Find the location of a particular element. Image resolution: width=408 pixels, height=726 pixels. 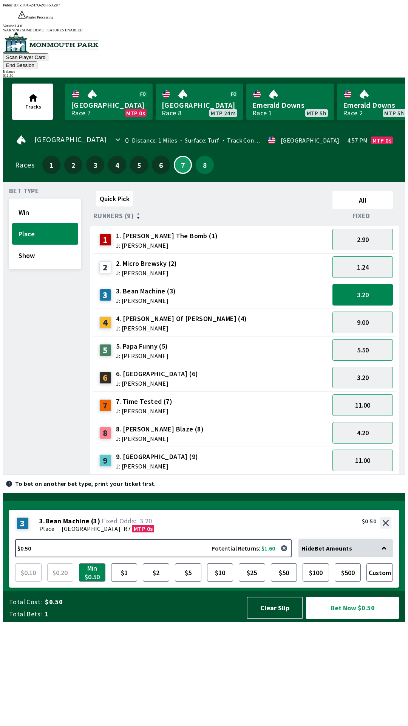

span: ( 3 ) is located at coordinates (96, 521).